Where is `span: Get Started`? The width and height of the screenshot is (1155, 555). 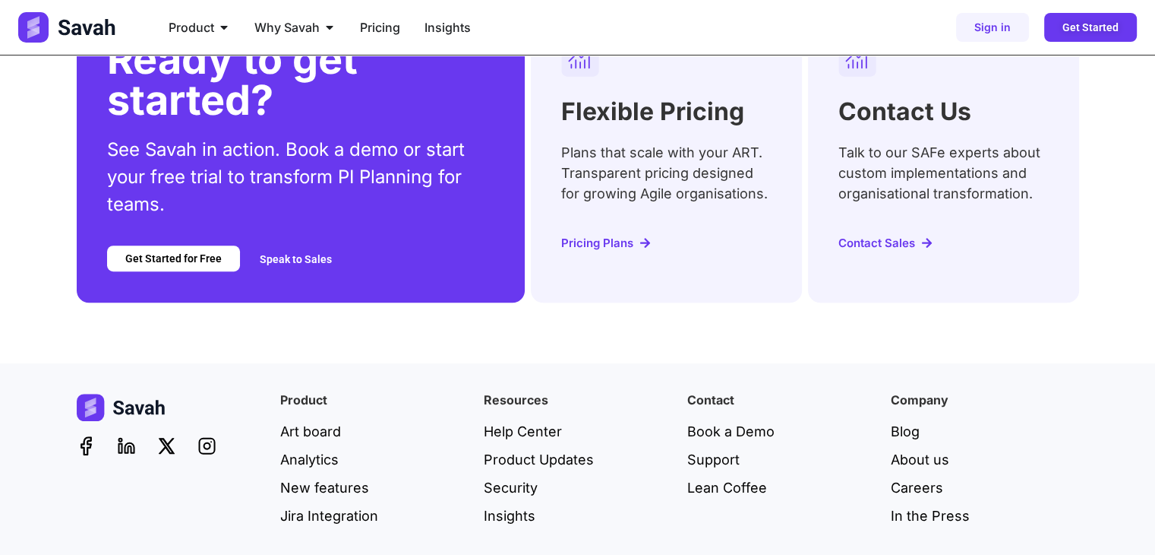 span: Get Started is located at coordinates (1091, 27).